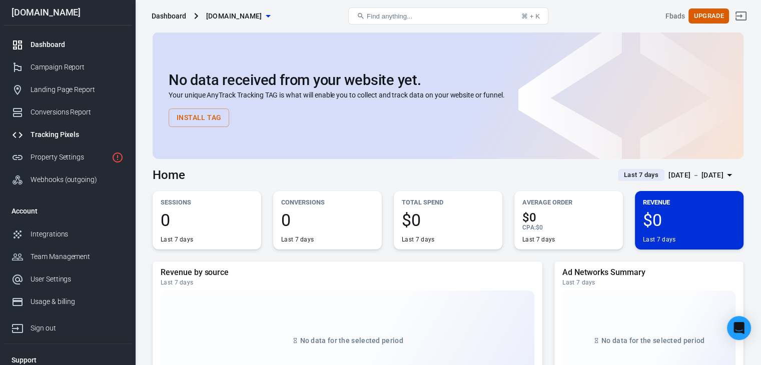 This screenshot has width=761, height=365. I want to click on div: Sign out, so click(77, 328).